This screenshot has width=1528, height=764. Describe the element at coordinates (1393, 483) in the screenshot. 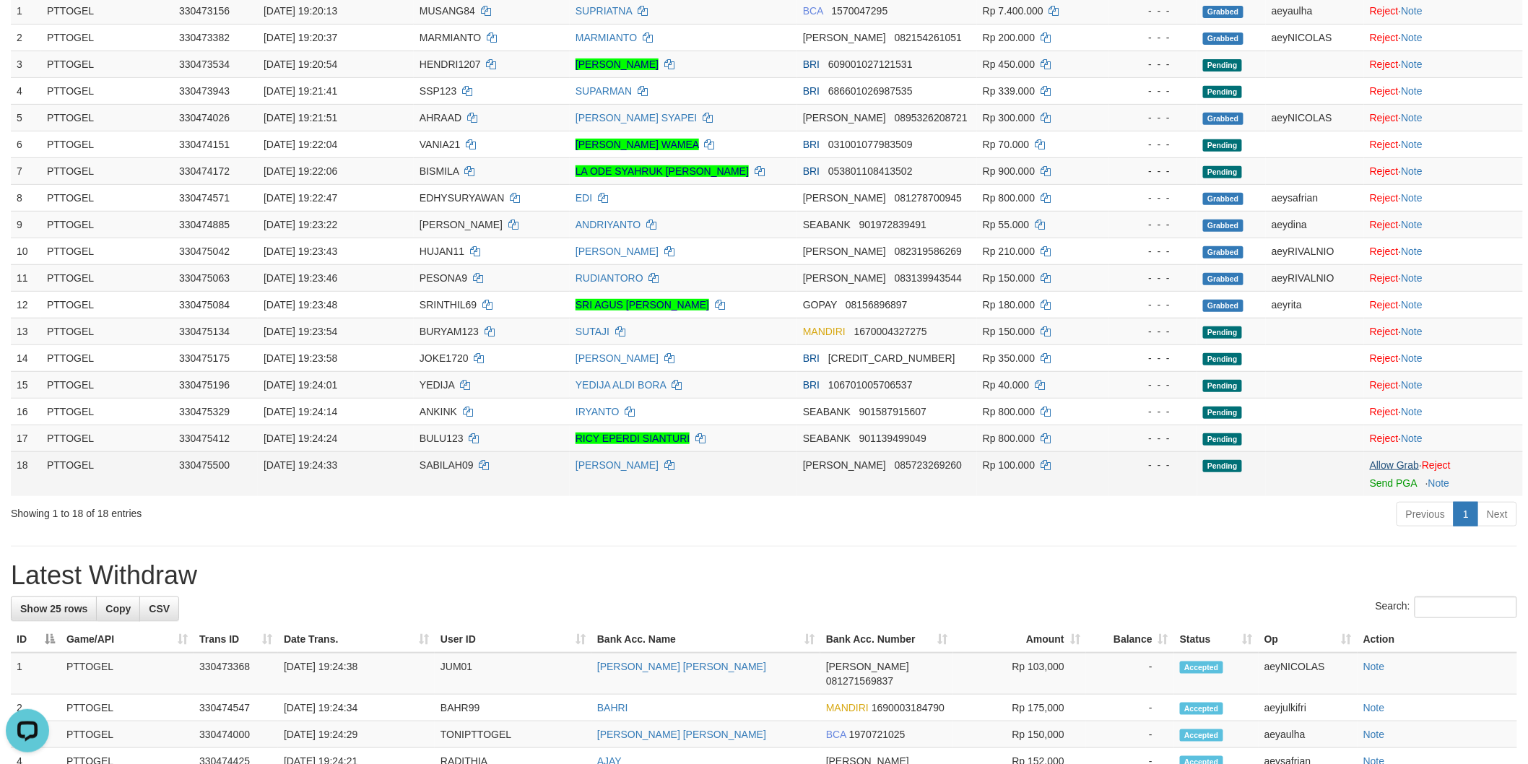

I see `a: Send PGA` at that location.